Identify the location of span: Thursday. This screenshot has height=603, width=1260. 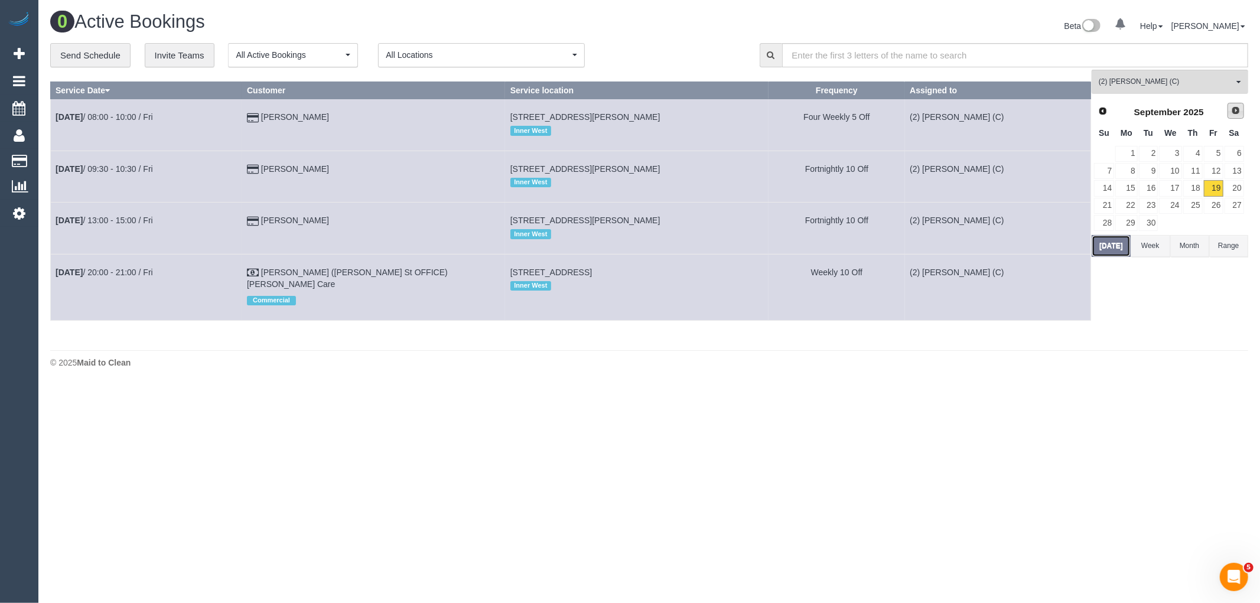
(1193, 133).